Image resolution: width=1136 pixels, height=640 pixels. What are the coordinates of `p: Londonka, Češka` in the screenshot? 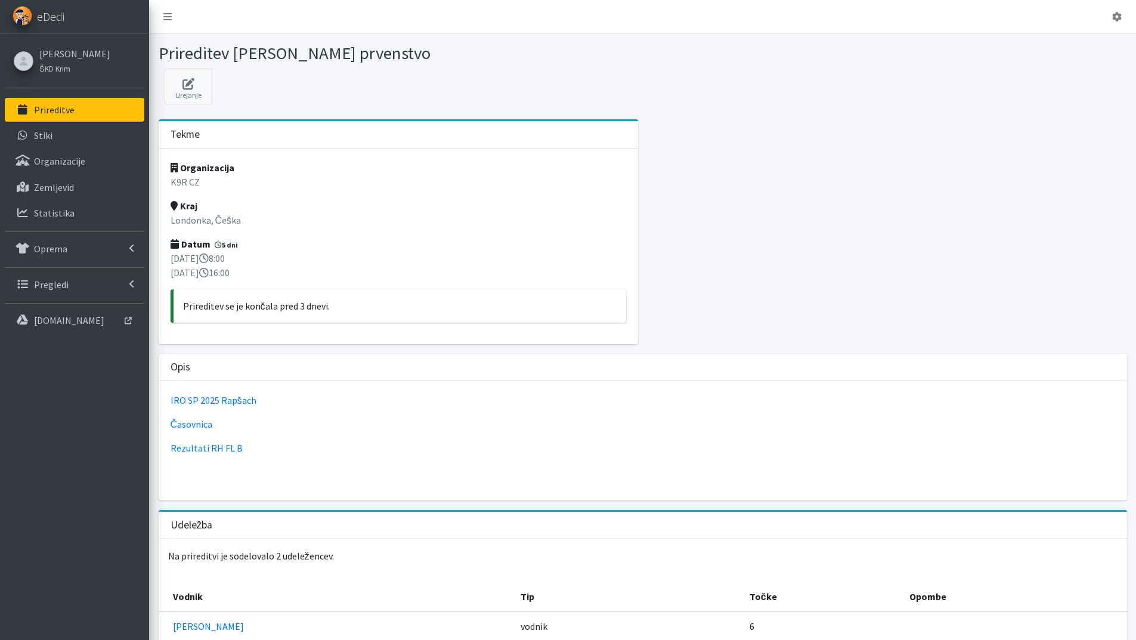 It's located at (398, 220).